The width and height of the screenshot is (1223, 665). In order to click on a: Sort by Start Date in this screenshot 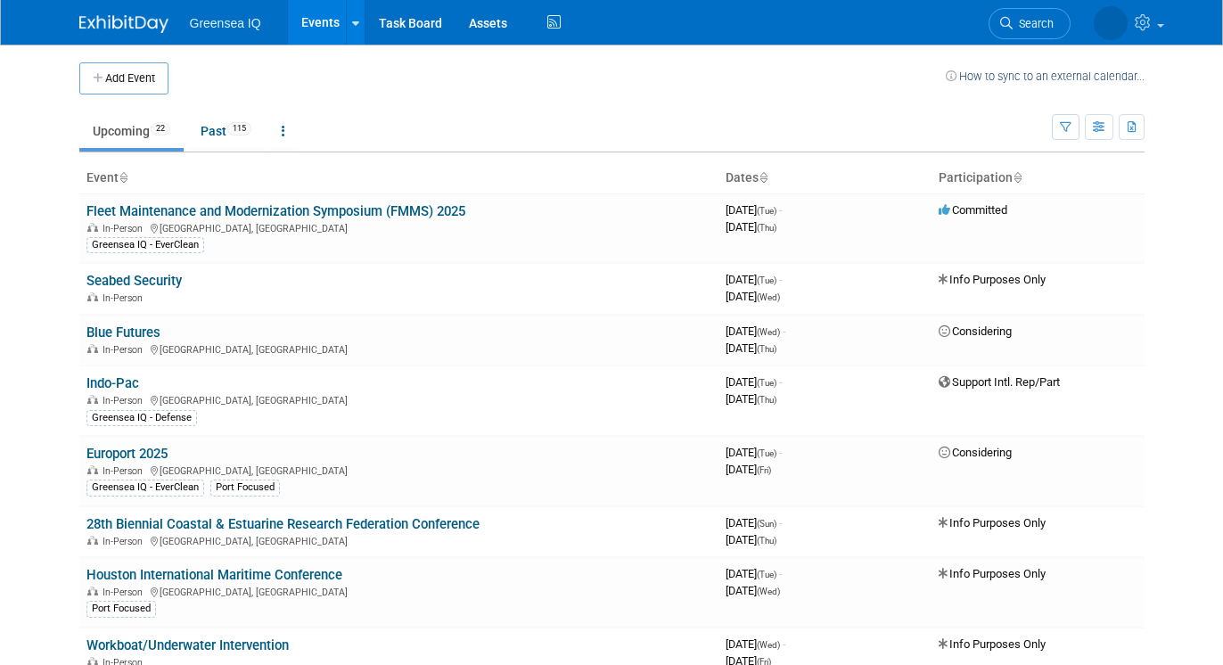, I will do `click(763, 177)`.